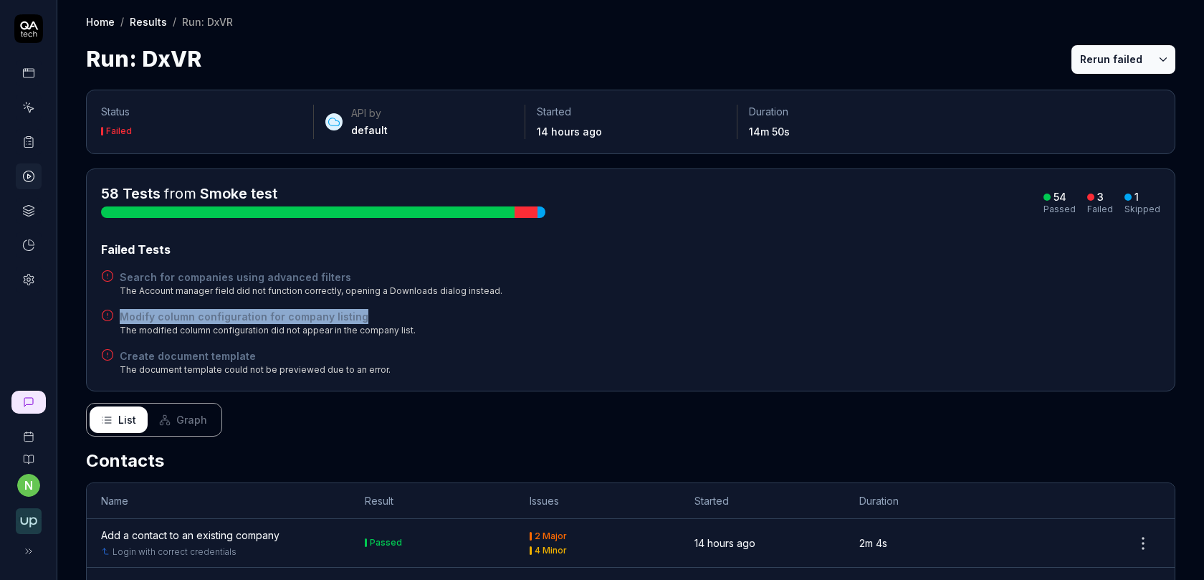 This screenshot has height=580, width=1204. I want to click on img: Upsales Logo, so click(29, 521).